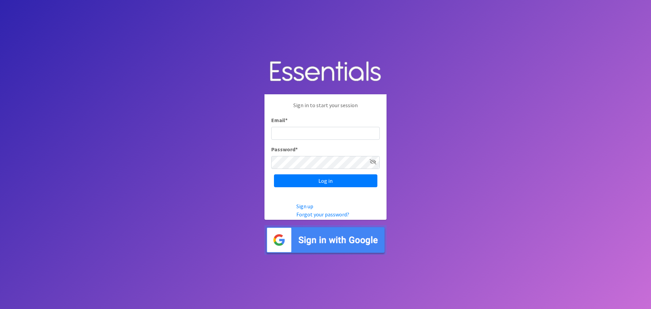 The width and height of the screenshot is (651, 309). Describe the element at coordinates (285, 149) in the screenshot. I see `label: Password` at that location.